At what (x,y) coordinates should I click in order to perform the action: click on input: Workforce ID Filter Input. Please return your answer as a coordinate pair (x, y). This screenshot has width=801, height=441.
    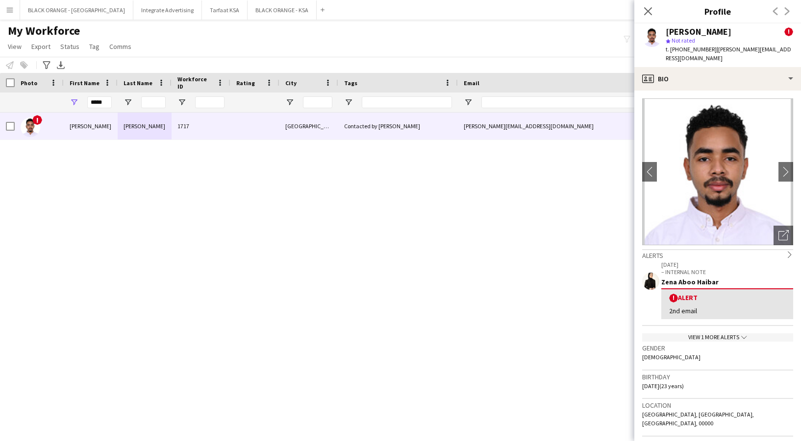
    Looking at the image, I should click on (210, 102).